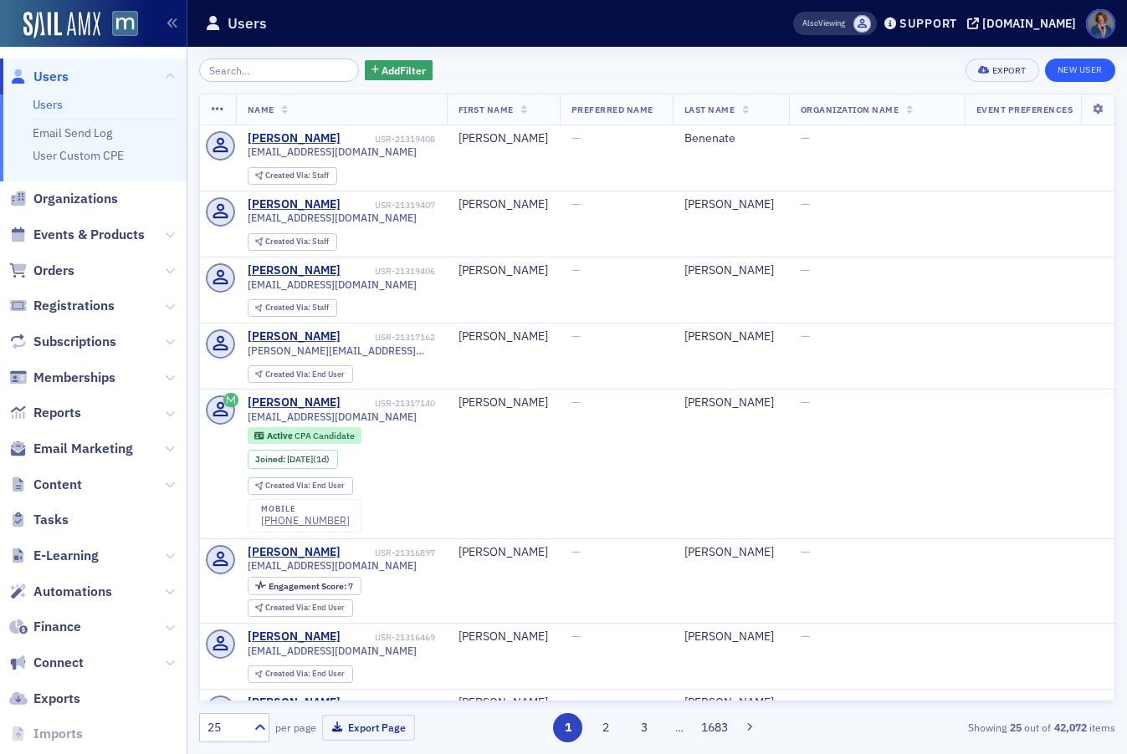 Image resolution: width=1127 pixels, height=754 pixels. Describe the element at coordinates (1025, 110) in the screenshot. I see `span: Event Preferences` at that location.